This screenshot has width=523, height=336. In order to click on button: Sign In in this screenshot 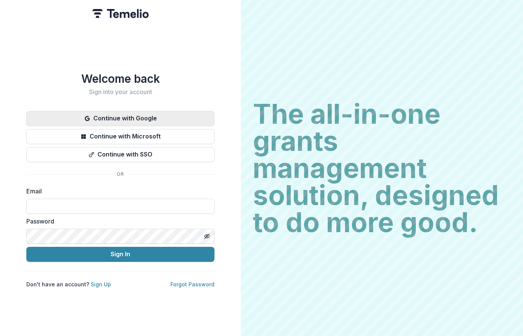, I will do `click(120, 255)`.